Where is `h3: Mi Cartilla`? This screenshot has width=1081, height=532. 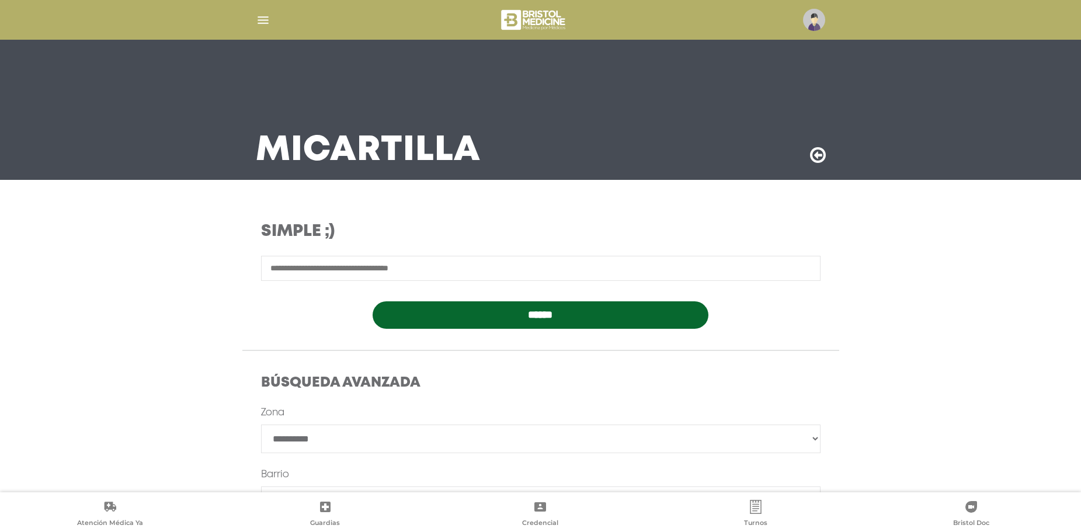
h3: Mi Cartilla is located at coordinates (368, 151).